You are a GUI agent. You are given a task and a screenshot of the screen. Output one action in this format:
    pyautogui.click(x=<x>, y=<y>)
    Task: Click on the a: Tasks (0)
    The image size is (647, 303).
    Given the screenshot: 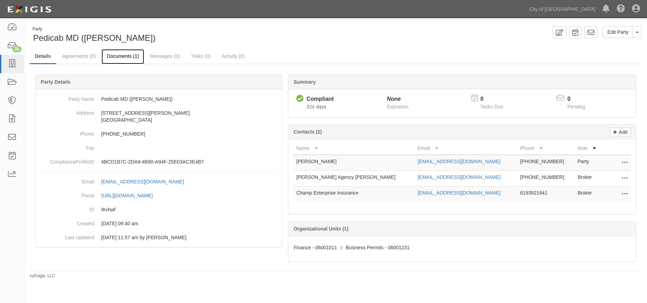 What is the action you would take?
    pyautogui.click(x=201, y=56)
    